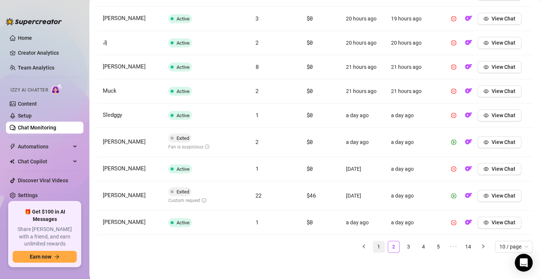  What do you see at coordinates (57, 89) in the screenshot?
I see `img: AI Chatter` at bounding box center [57, 89].